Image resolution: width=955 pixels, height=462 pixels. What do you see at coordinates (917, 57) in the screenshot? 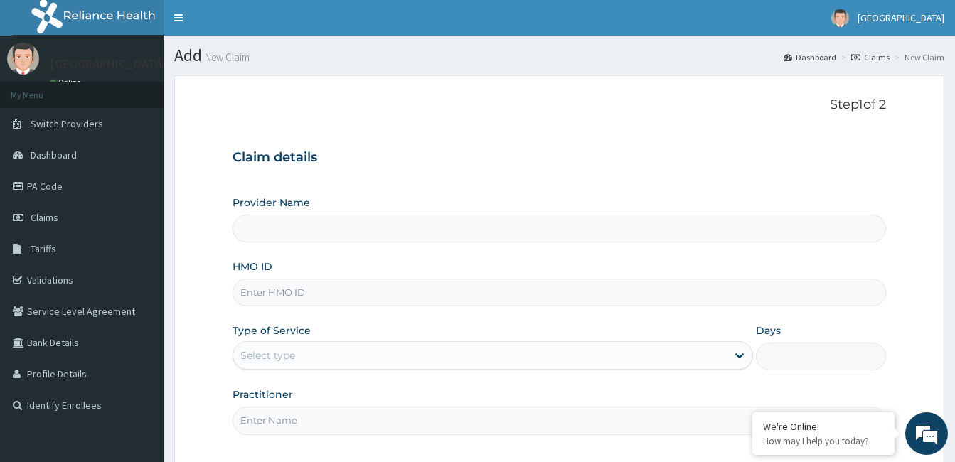
I see `li: New Claim` at bounding box center [917, 57].